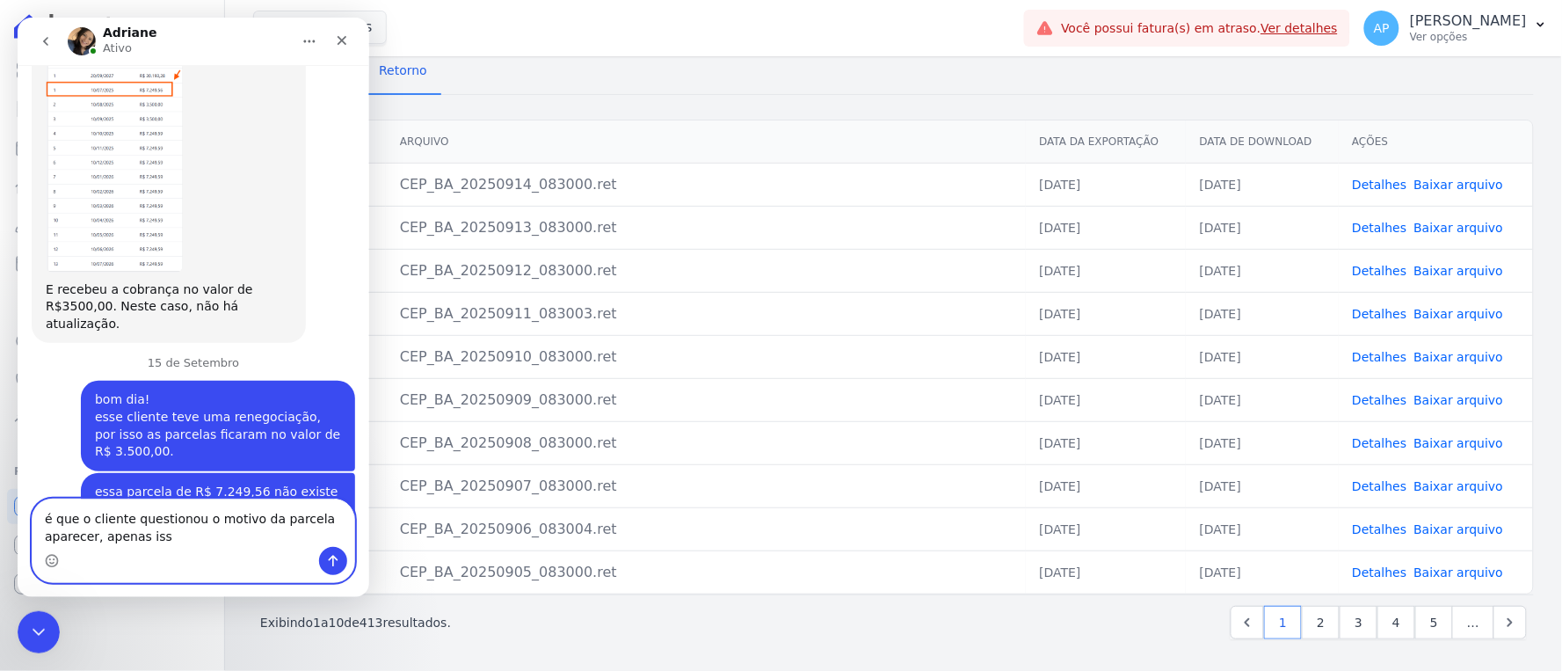 The height and width of the screenshot is (671, 1562). Describe the element at coordinates (1300, 28) in the screenshot. I see `a: Ver detalhes` at that location.